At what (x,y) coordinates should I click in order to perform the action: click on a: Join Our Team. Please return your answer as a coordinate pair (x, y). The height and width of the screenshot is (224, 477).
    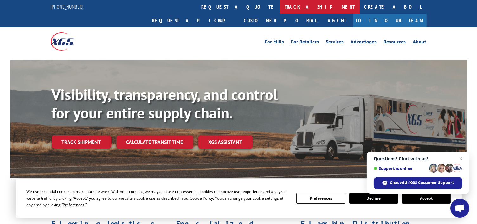
    Looking at the image, I should click on (389, 20).